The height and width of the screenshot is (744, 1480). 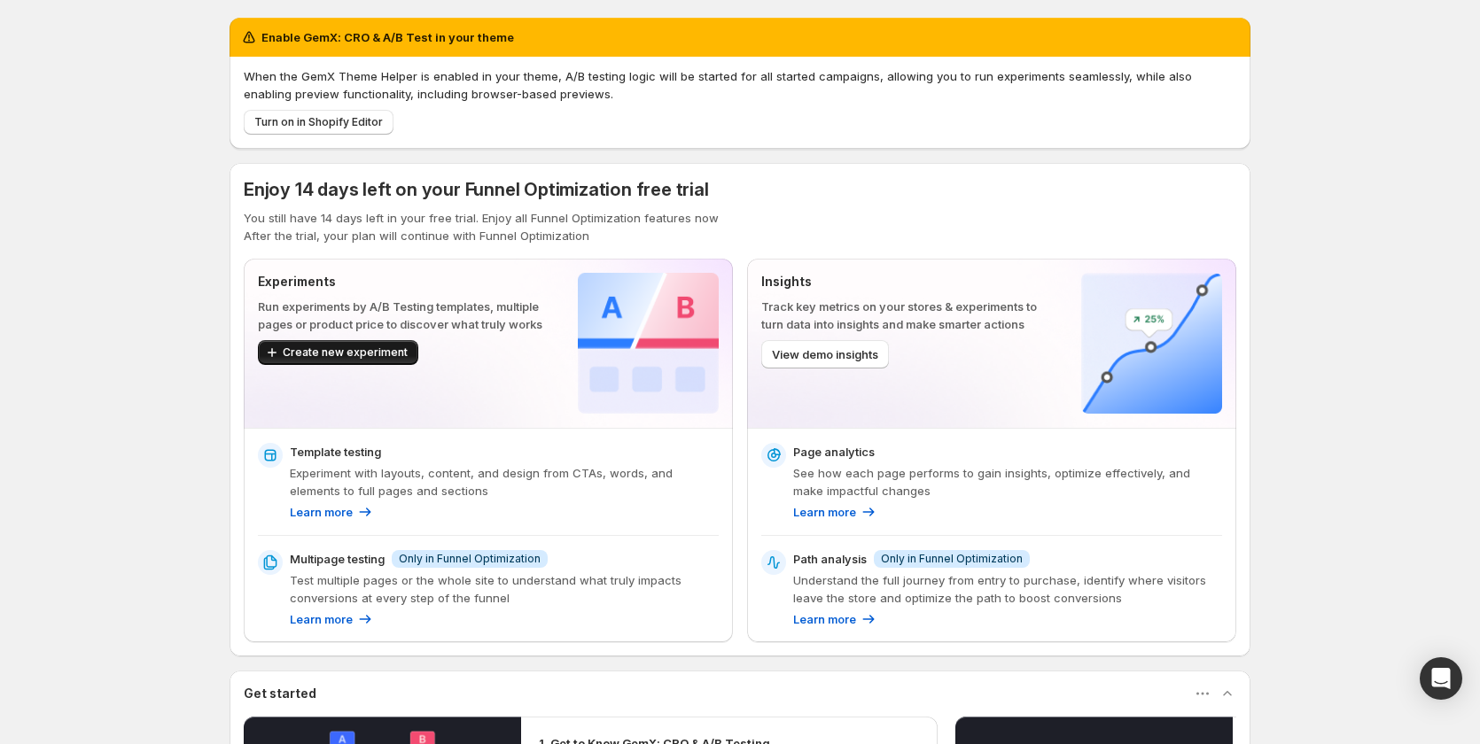 I want to click on span: Turn on in Shopify Editor, so click(x=318, y=122).